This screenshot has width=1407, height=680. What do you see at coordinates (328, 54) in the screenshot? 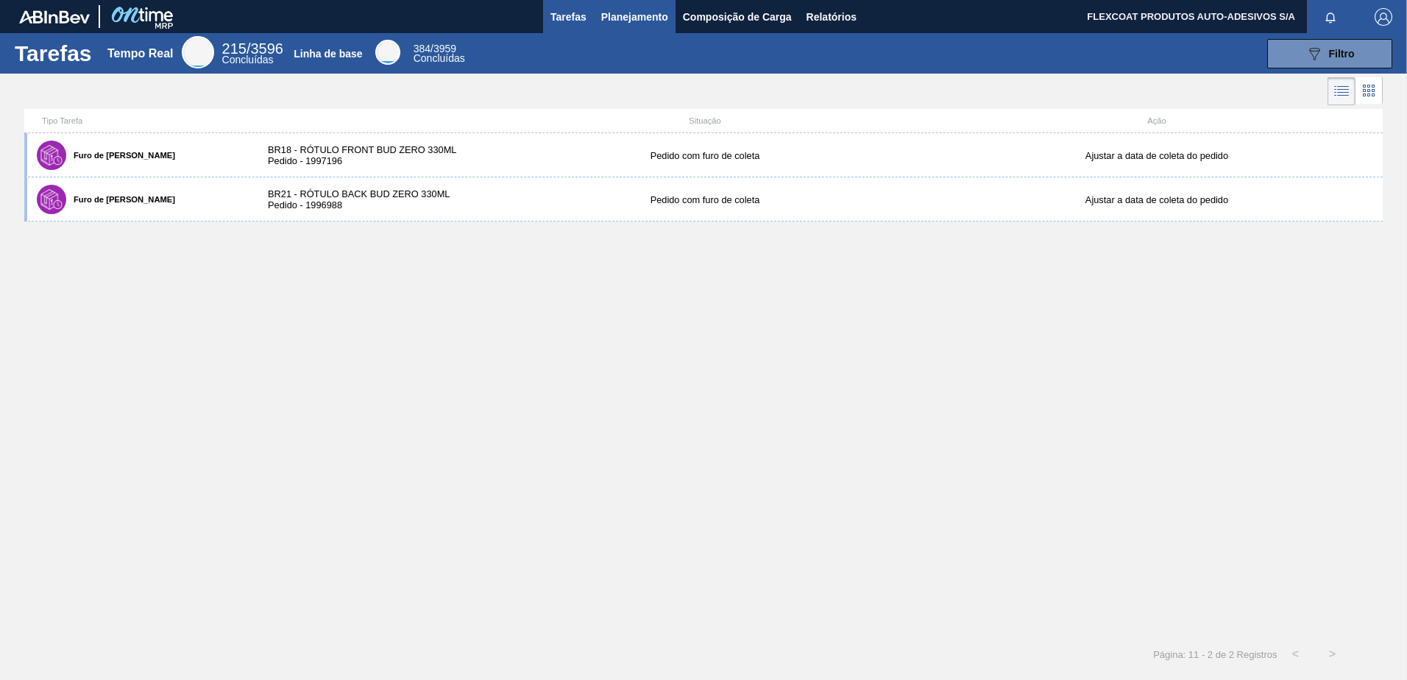
I see `div: Linha de base` at bounding box center [328, 54].